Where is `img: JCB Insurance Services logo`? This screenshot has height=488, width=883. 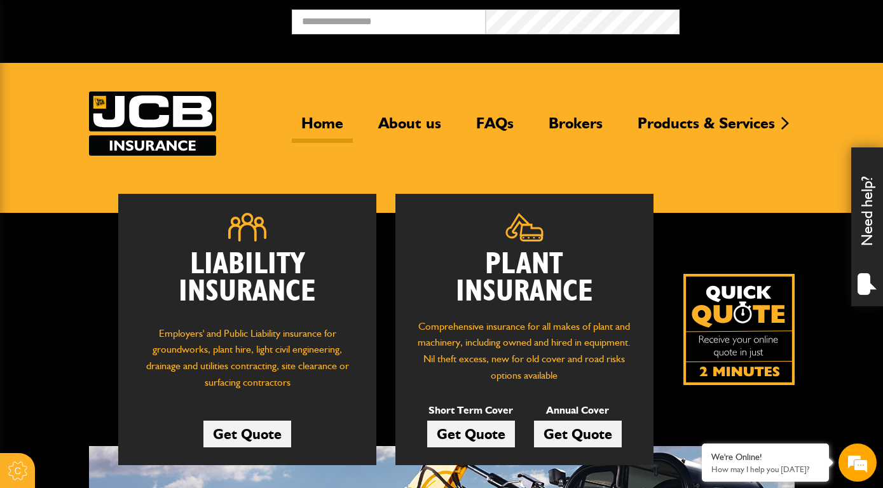
img: JCB Insurance Services logo is located at coordinates (153, 123).